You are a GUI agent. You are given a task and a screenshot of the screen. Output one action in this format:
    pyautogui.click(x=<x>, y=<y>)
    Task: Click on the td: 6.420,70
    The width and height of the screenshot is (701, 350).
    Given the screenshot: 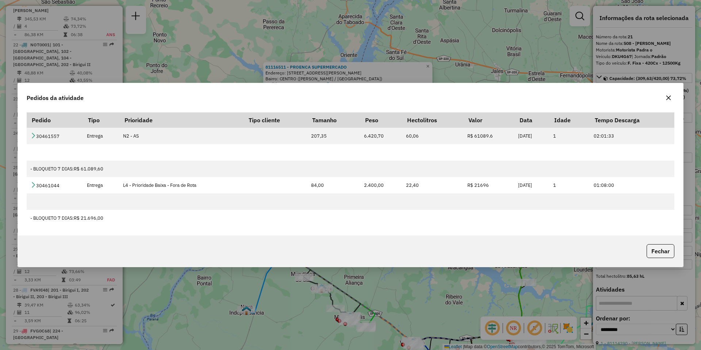 What is the action you would take?
    pyautogui.click(x=381, y=136)
    